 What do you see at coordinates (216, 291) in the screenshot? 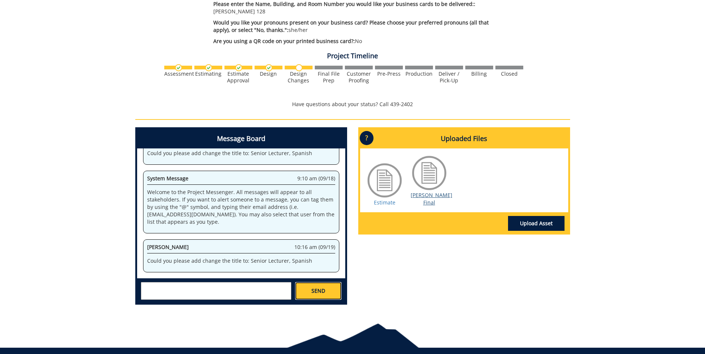
I see `textarea: messageToSend` at bounding box center [216, 291].